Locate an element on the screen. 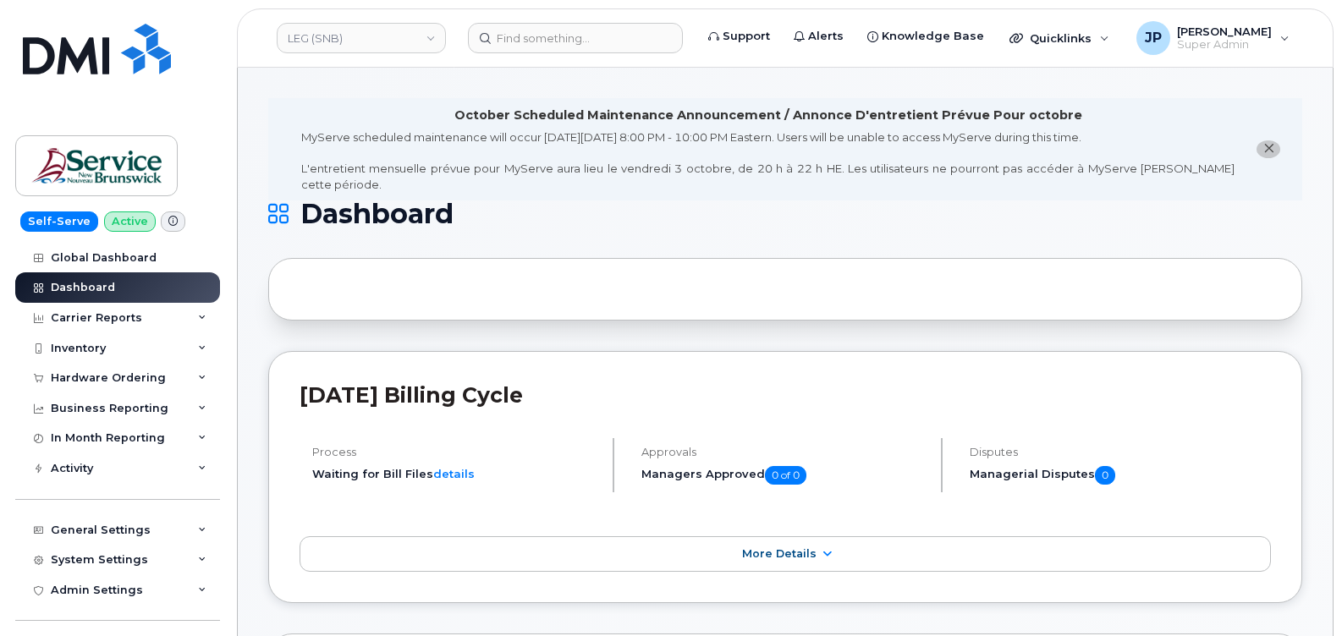  span: Dashboard is located at coordinates (377, 214).